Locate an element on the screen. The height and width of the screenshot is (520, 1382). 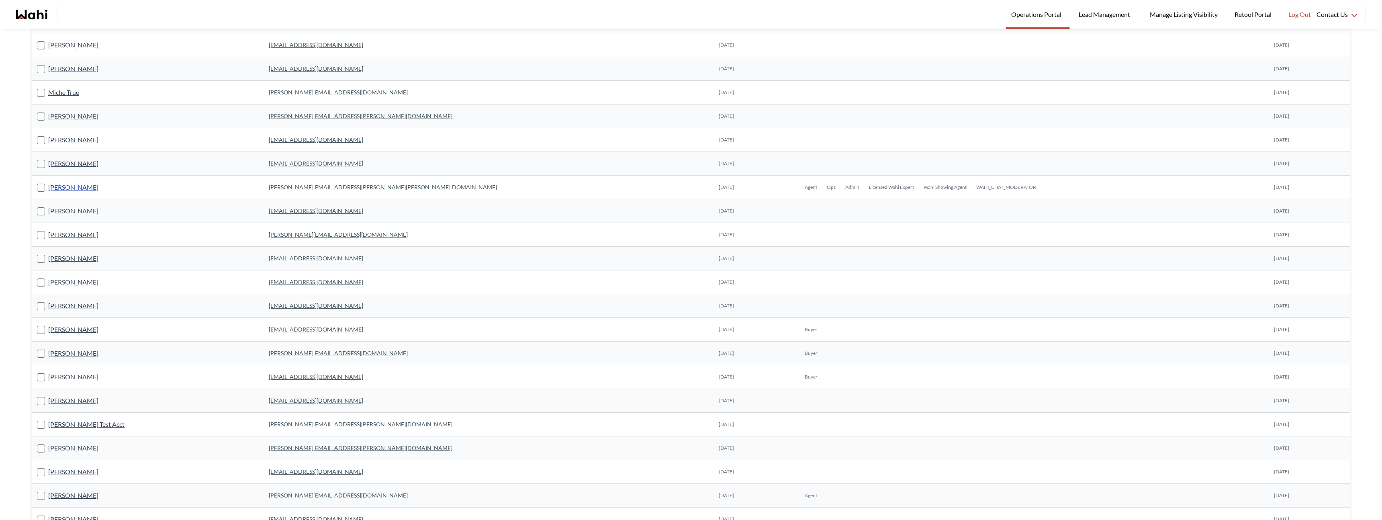
span: Admin is located at coordinates (852, 187).